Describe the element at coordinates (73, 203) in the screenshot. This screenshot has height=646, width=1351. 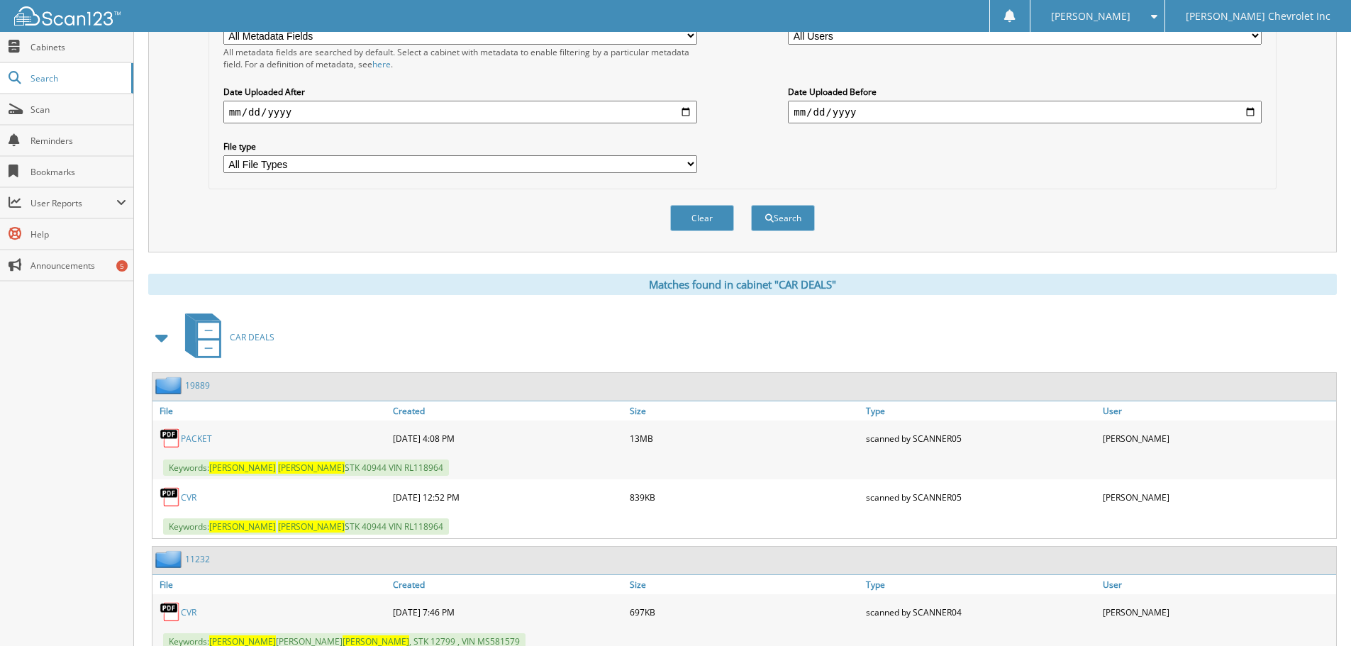
I see `span: User Reports` at that location.